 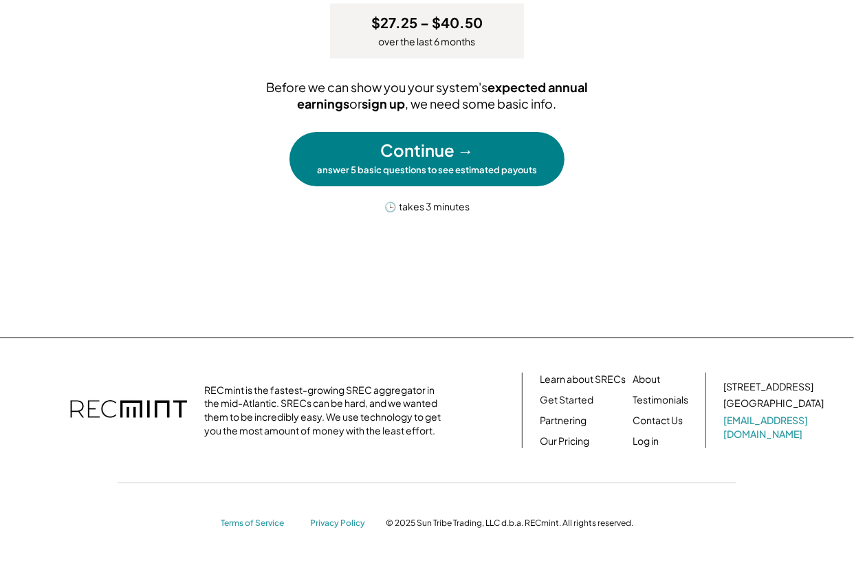 What do you see at coordinates (510, 523) in the screenshot?
I see `div: © 2025 Sun Tribe Trading, LLC d.b.a. RECmint. All rights reserved.` at bounding box center [510, 523].